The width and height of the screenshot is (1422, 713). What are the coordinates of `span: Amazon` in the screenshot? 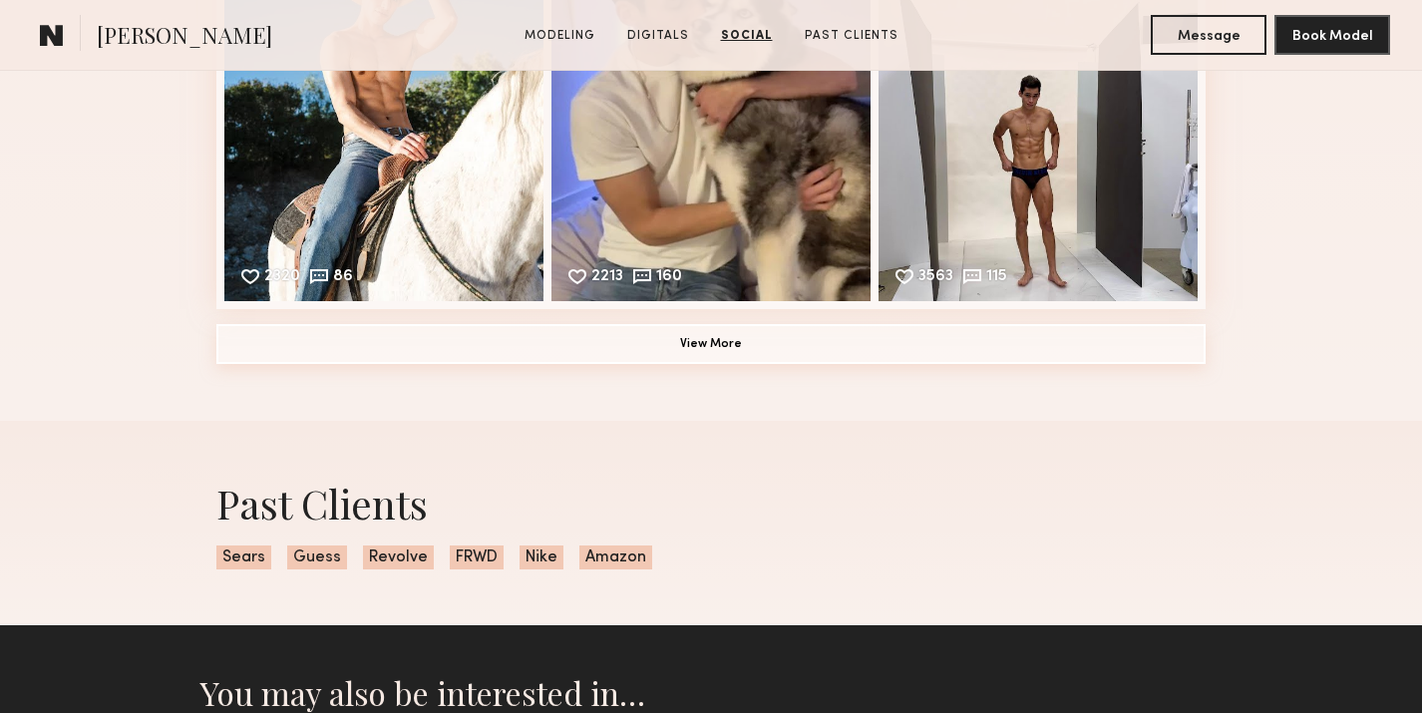 It's located at (615, 558).